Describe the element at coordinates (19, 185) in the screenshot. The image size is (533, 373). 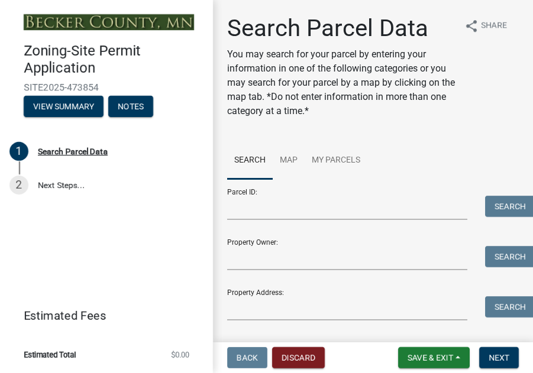
I see `div: 2` at that location.